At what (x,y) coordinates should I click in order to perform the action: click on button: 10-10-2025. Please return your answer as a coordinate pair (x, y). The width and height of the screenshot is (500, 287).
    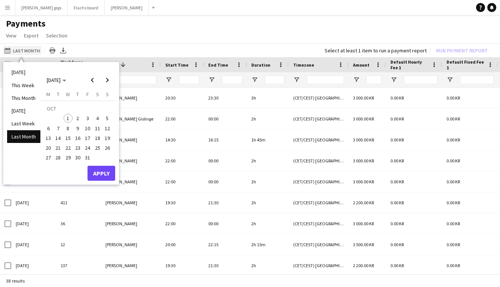
    Looking at the image, I should click on (87, 128).